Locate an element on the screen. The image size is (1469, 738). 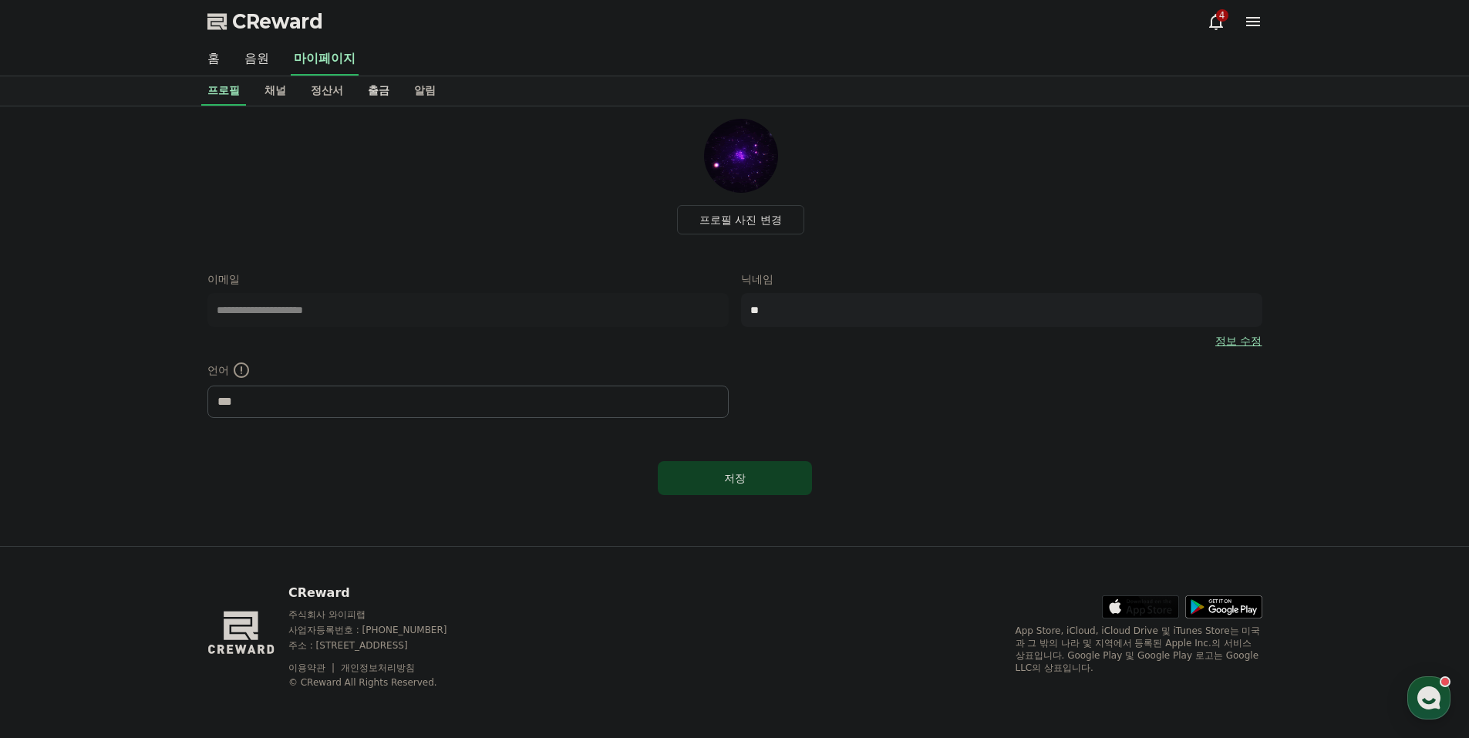
a: 채널 is located at coordinates (275, 91).